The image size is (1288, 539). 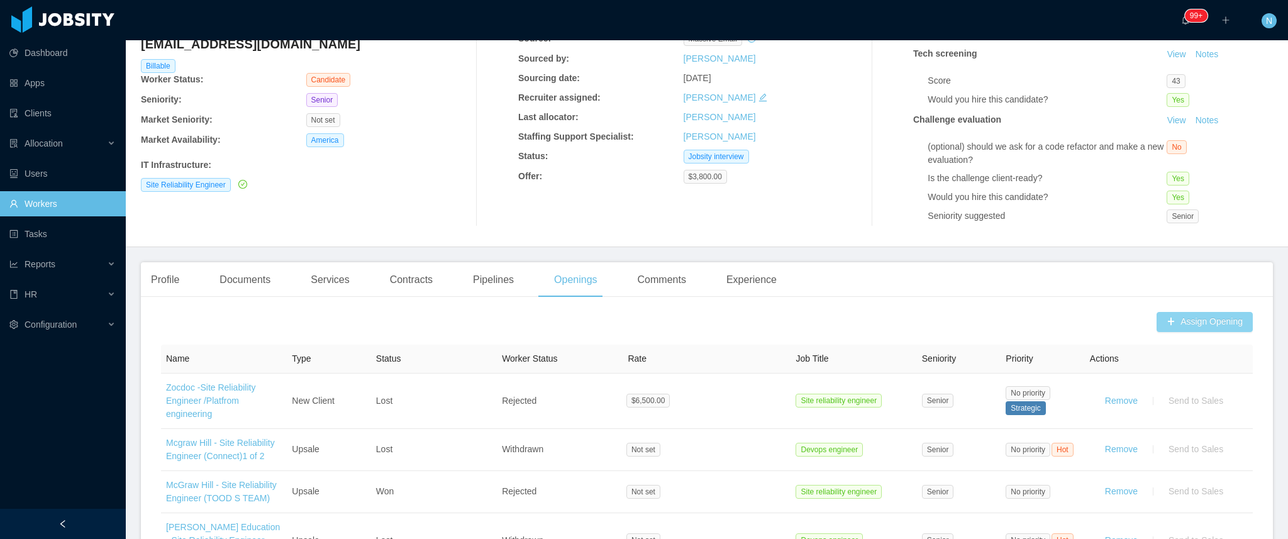 I want to click on span: Reports, so click(x=40, y=264).